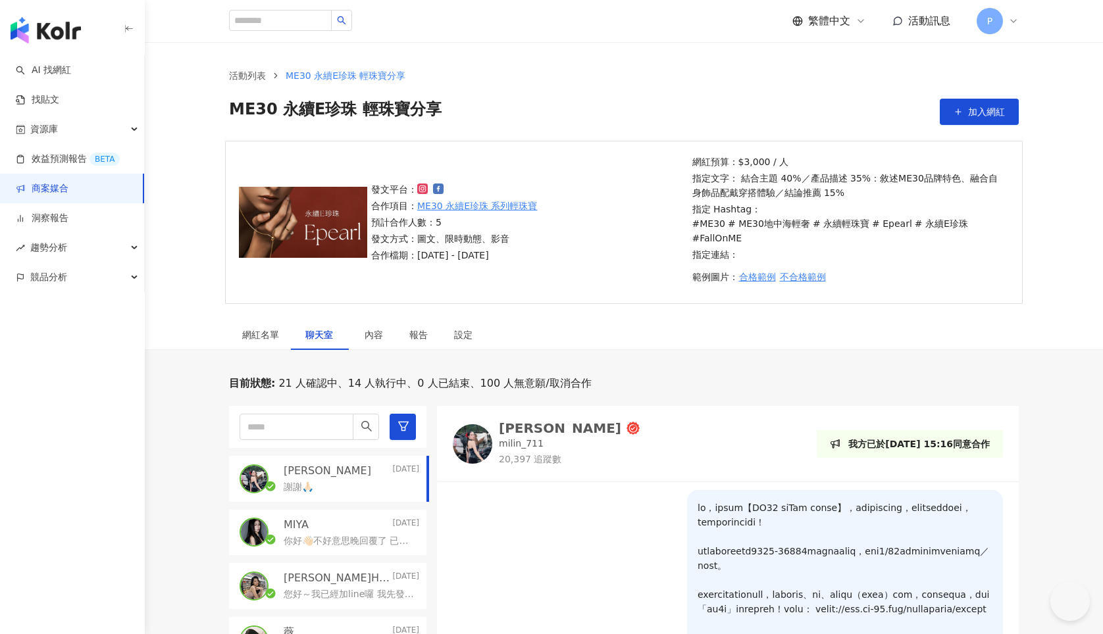 Image resolution: width=1103 pixels, height=634 pixels. What do you see at coordinates (20, 248) in the screenshot?
I see `span: rise` at bounding box center [20, 248].